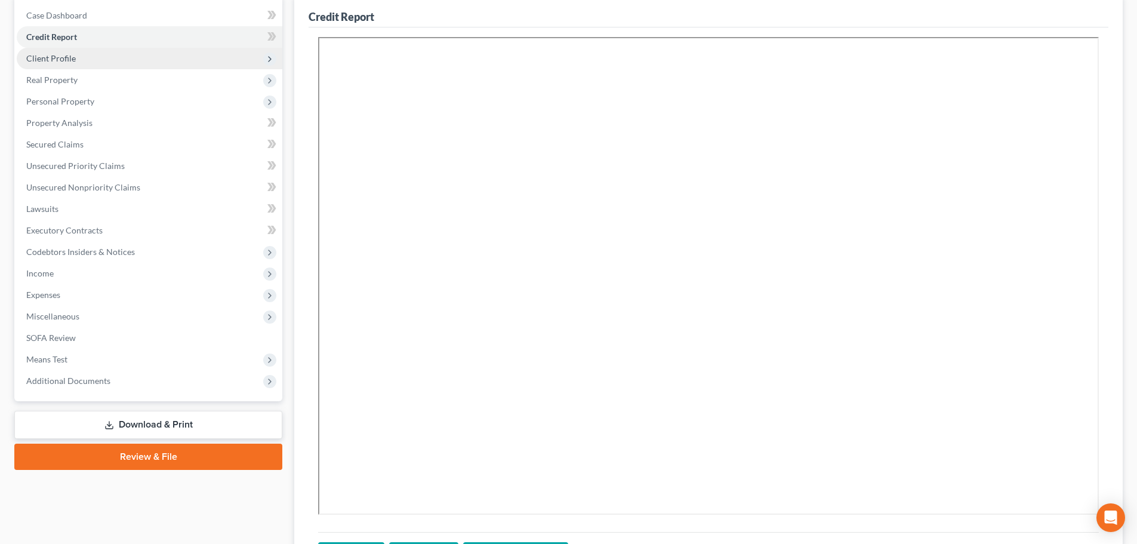  Describe the element at coordinates (1111, 518) in the screenshot. I see `div: Open Intercom Messenger` at that location.